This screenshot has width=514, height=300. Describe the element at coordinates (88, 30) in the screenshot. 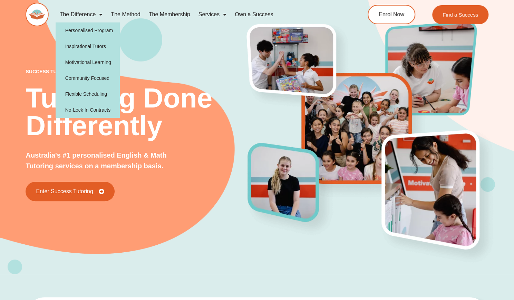

I see `a: Personalised Program` at that location.